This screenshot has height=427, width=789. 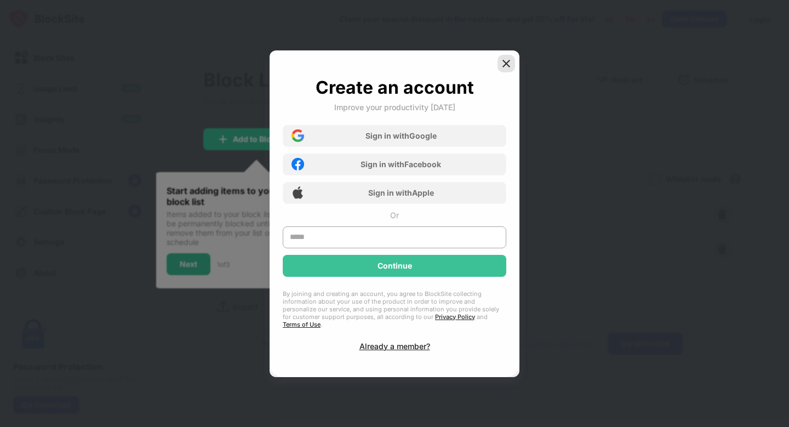 I want to click on div: Continue, so click(x=395, y=266).